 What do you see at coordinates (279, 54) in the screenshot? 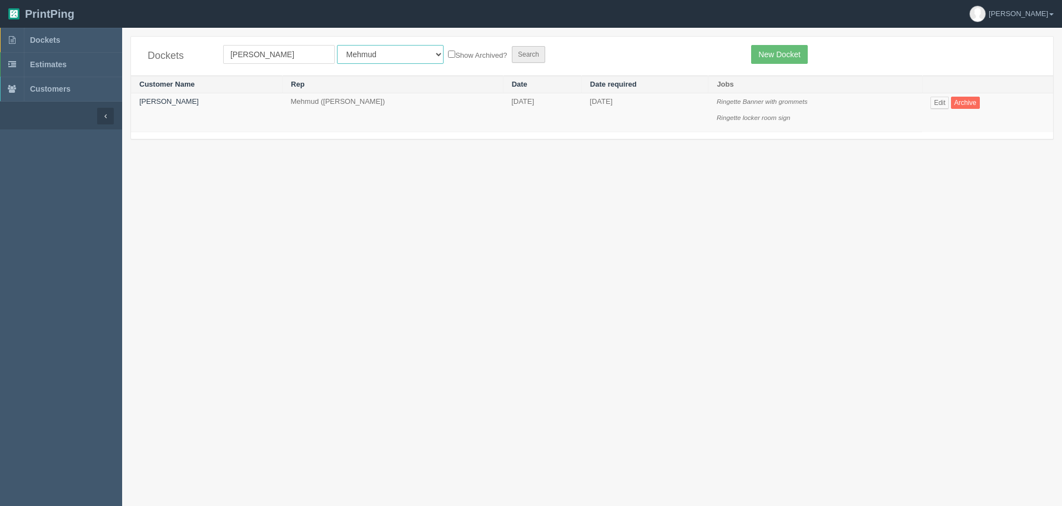
I see `input: Customer Name` at bounding box center [279, 54].